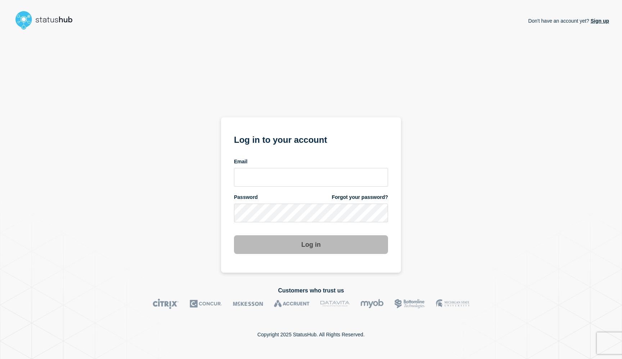  What do you see at coordinates (311, 335) in the screenshot?
I see `p: Copyright 2025 StatusHub. All Rights Reserved.` at bounding box center [311, 335].